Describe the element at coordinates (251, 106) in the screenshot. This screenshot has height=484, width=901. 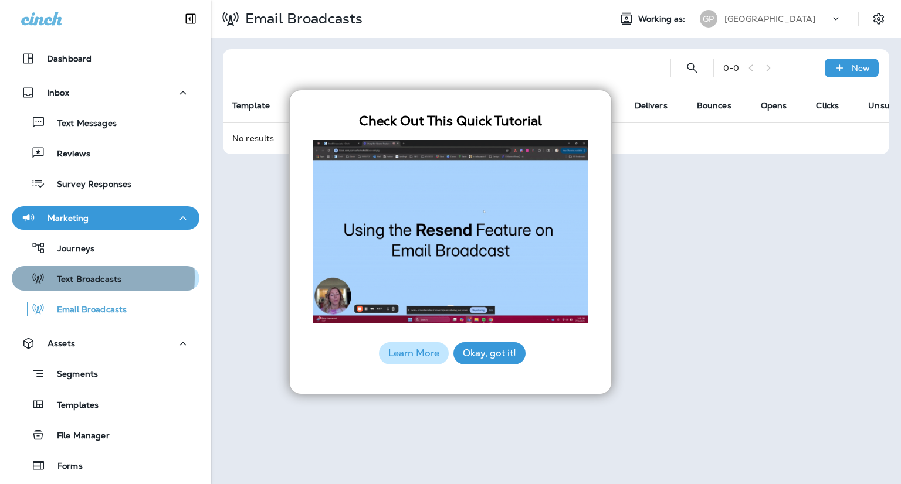
I see `span: Template` at that location.